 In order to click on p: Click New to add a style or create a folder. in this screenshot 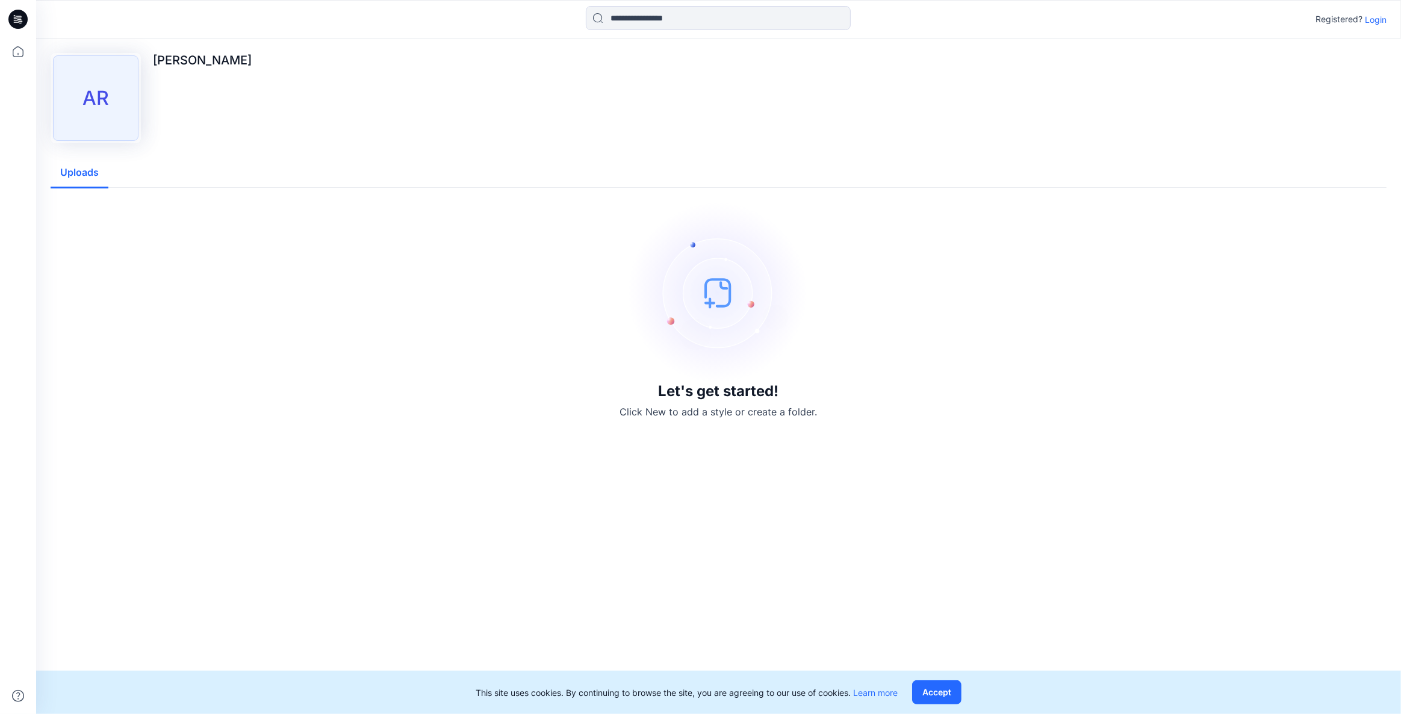, I will do `click(719, 412)`.